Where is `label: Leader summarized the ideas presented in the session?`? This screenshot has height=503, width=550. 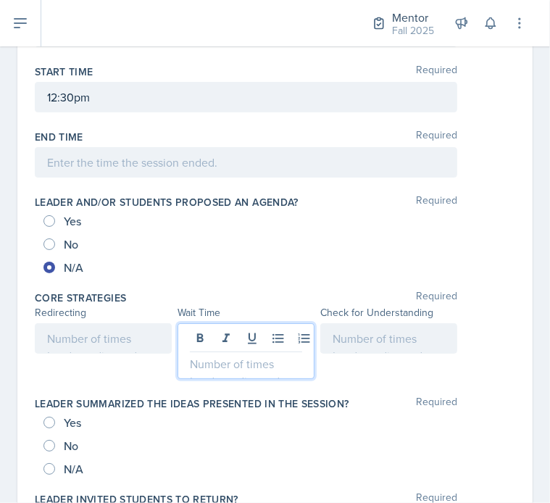
label: Leader summarized the ideas presented in the session? is located at coordinates (192, 404).